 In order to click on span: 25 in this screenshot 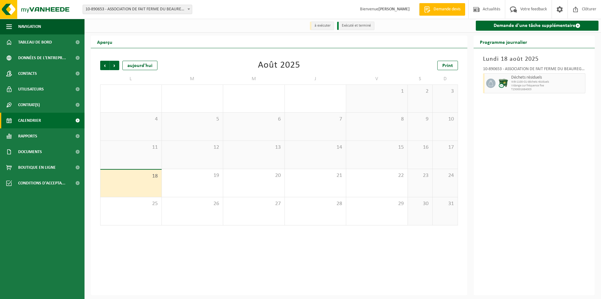, I will do `click(131, 204)`.